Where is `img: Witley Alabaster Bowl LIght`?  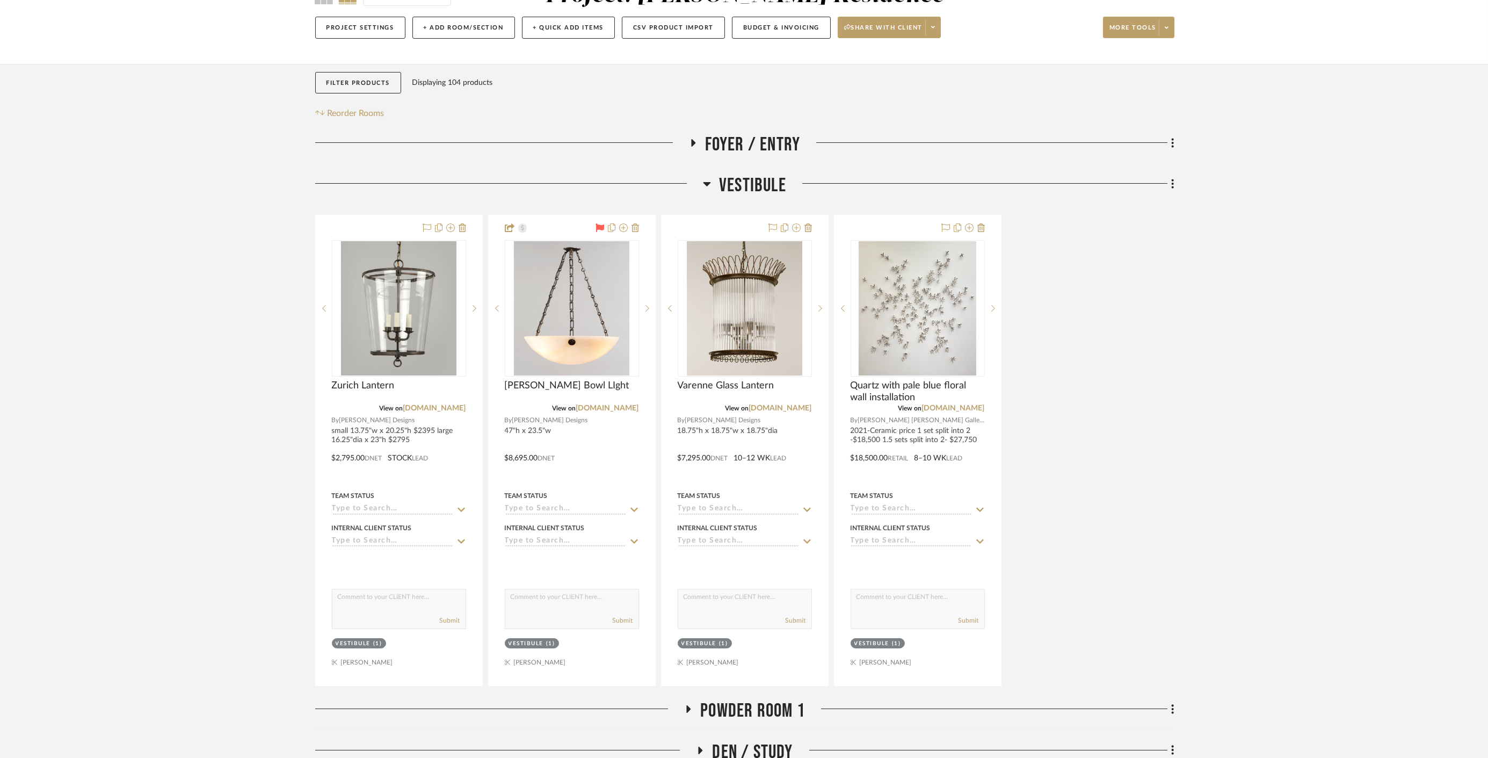 img: Witley Alabaster Bowl LIght is located at coordinates (571, 308).